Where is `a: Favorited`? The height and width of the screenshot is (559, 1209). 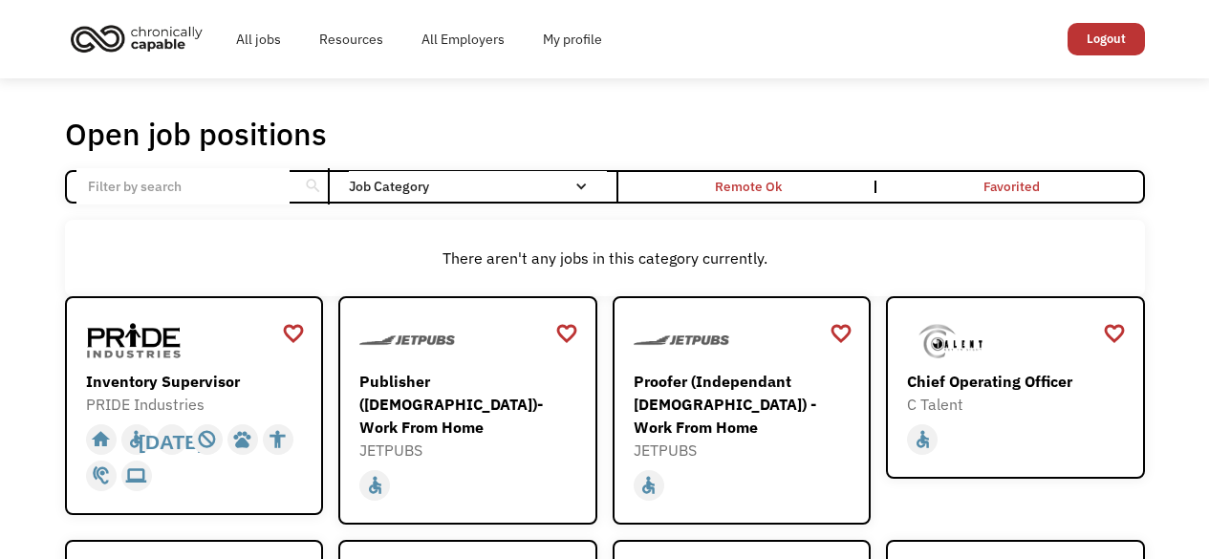
a: Favorited is located at coordinates (1011, 186).